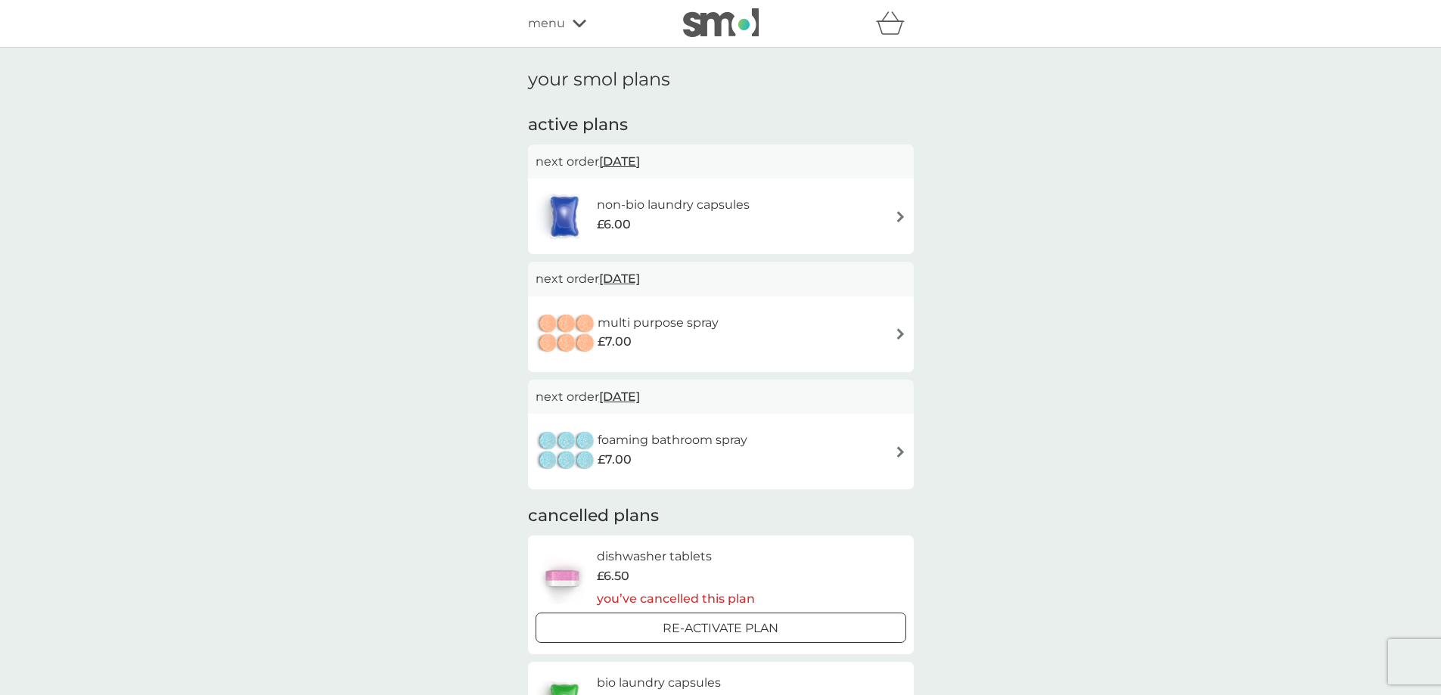 This screenshot has width=1441, height=695. I want to click on button: Re-activate Plan, so click(721, 628).